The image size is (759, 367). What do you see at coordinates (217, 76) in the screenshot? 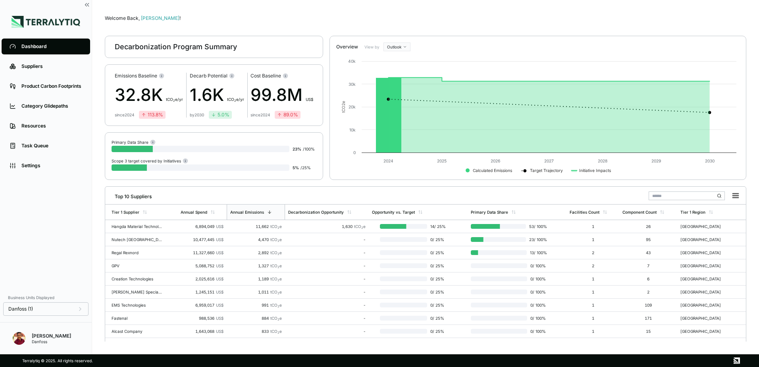
I see `div: Decarb Potential` at bounding box center [217, 76].